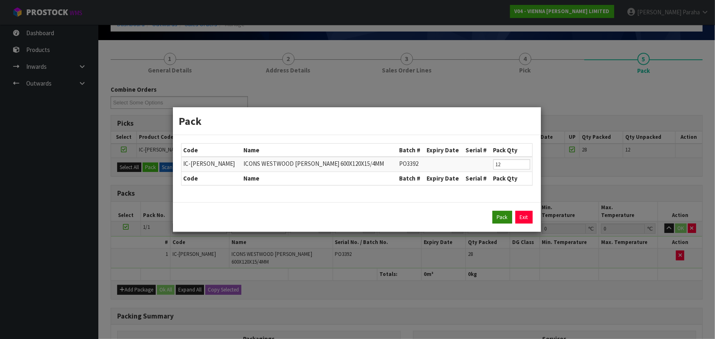 This screenshot has width=715, height=339. What do you see at coordinates (357, 121) in the screenshot?
I see `h3: Pack` at bounding box center [357, 121].